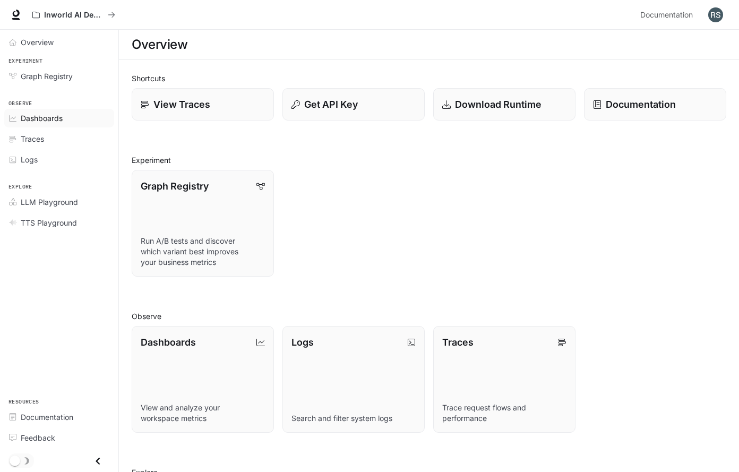 This screenshot has height=472, width=739. What do you see at coordinates (182, 104) in the screenshot?
I see `p: View Traces` at bounding box center [182, 104].